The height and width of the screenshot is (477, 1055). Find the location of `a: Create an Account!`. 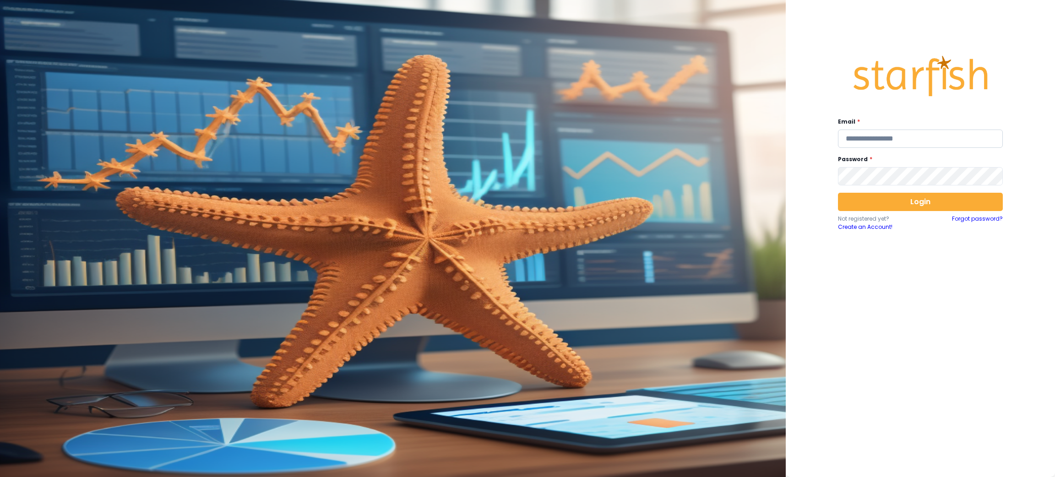

a: Create an Account! is located at coordinates (879, 227).